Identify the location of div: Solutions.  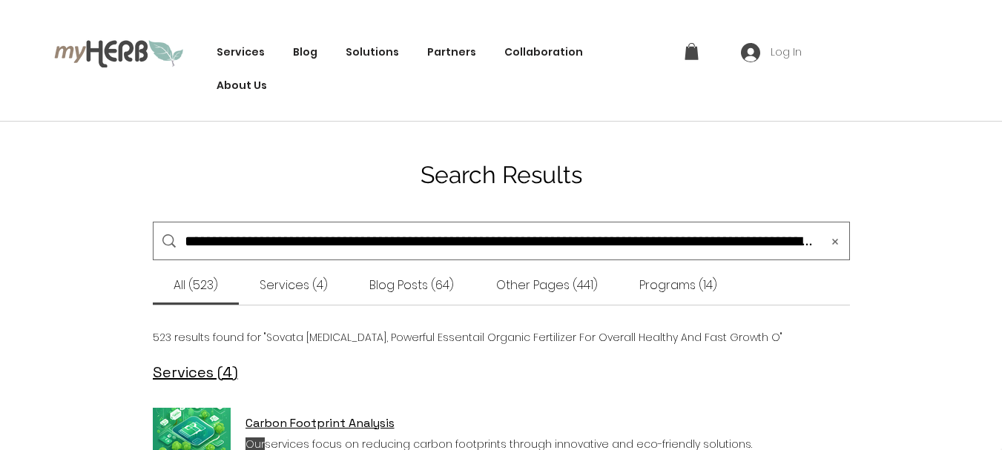
(372, 52).